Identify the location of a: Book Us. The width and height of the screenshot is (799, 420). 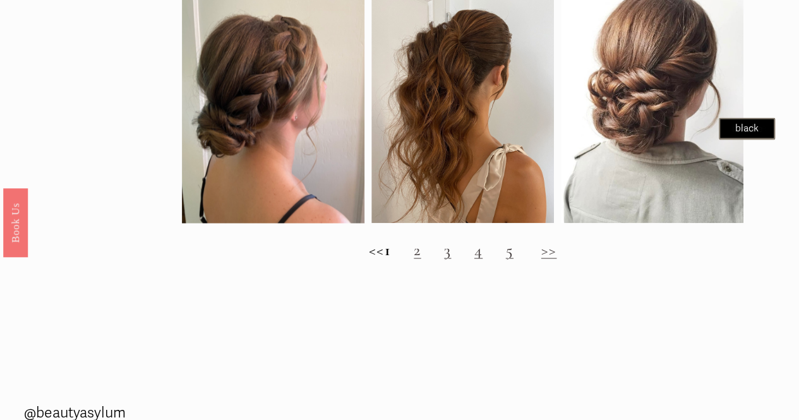
(15, 222).